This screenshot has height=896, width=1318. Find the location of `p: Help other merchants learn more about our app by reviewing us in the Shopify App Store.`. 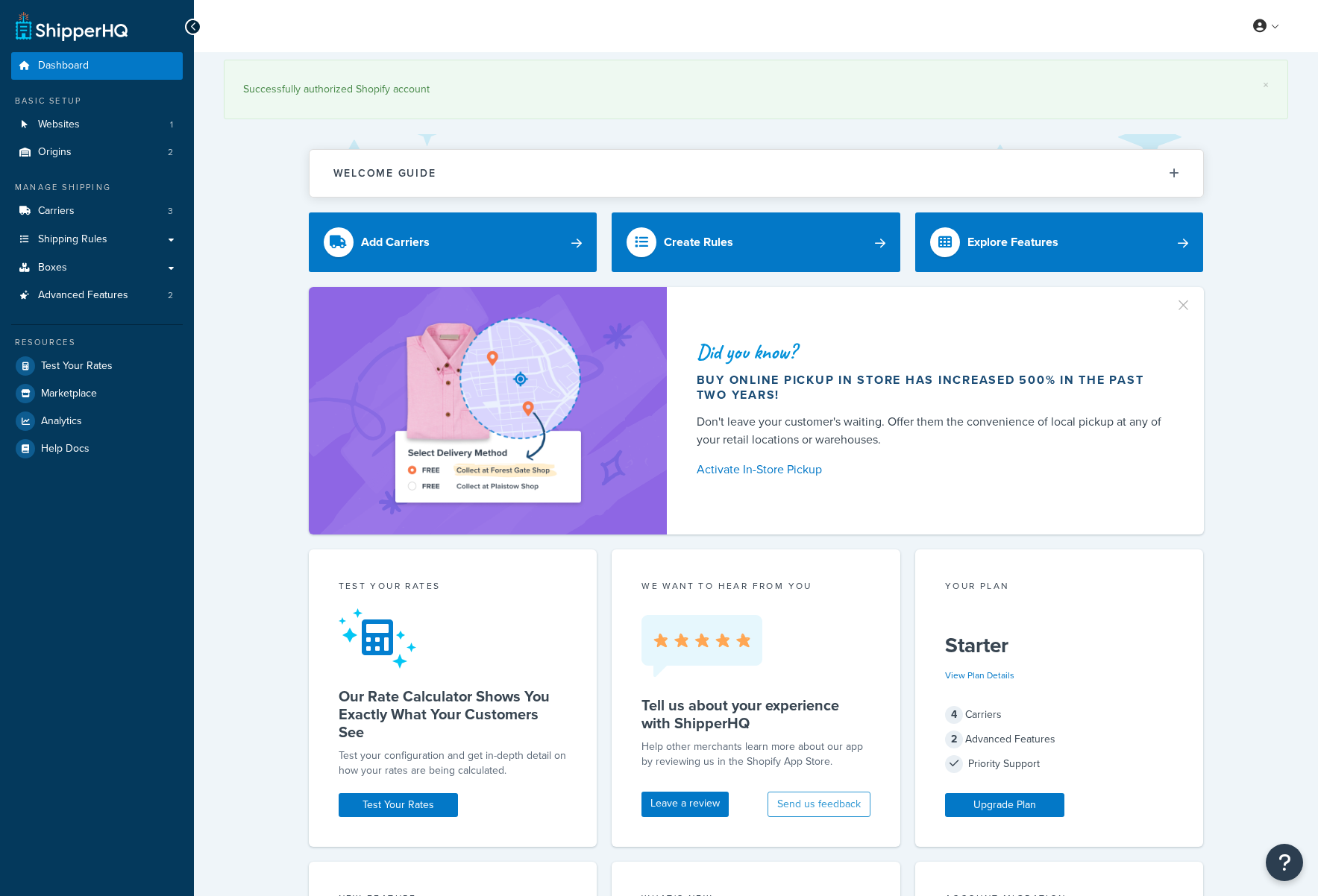

p: Help other merchants learn more about our app by reviewing us in the Shopify App Store. is located at coordinates (755, 755).